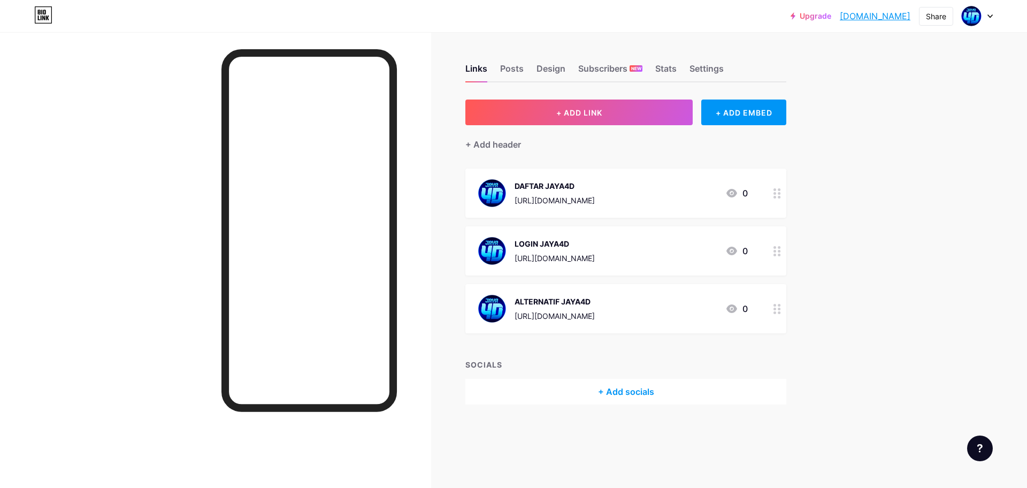 This screenshot has height=488, width=1027. What do you see at coordinates (743, 112) in the screenshot?
I see `div: + ADD EMBED` at bounding box center [743, 112].